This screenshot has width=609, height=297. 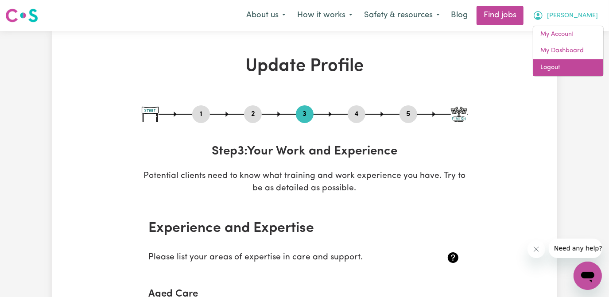 What do you see at coordinates (278, 258) in the screenshot?
I see `p: Please list your areas of expertise in care and support.` at bounding box center [278, 258].